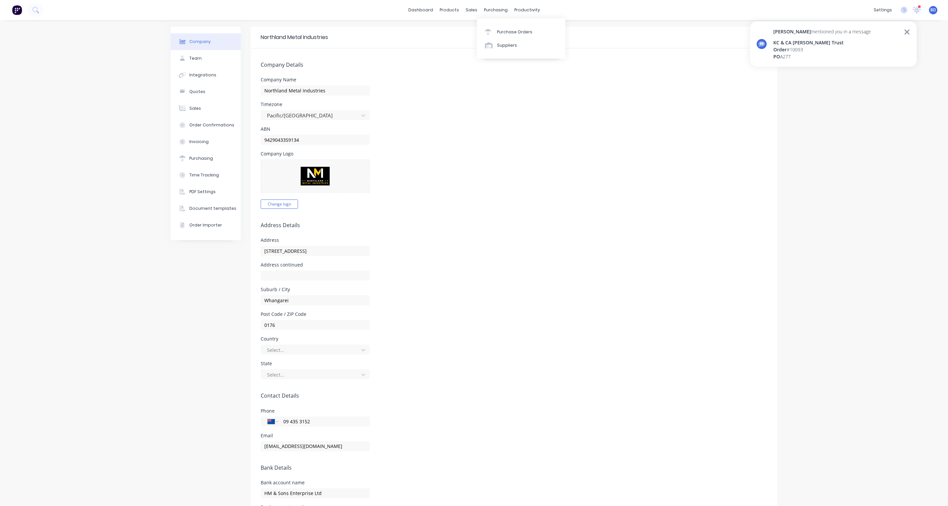 The width and height of the screenshot is (948, 506). Describe the element at coordinates (521, 45) in the screenshot. I see `a: Suppliers` at that location.